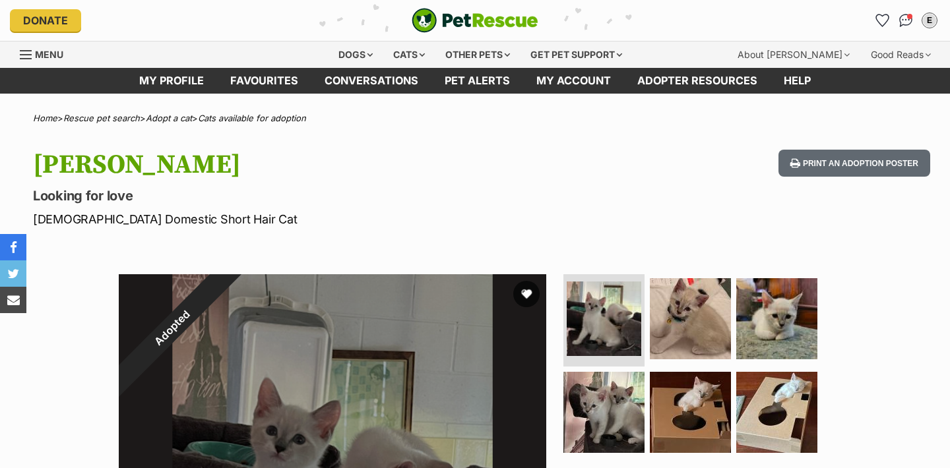  Describe the element at coordinates (797, 80) in the screenshot. I see `a: Help` at that location.